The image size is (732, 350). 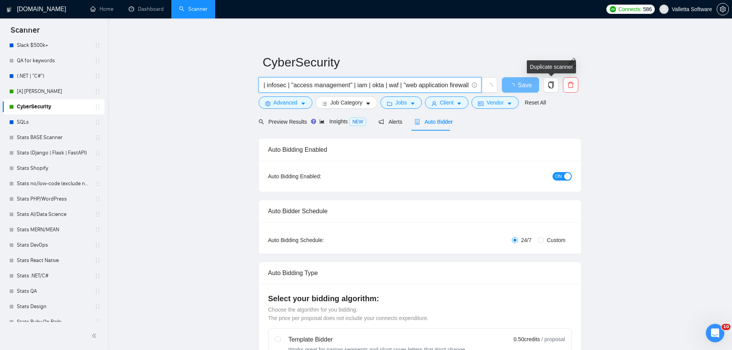 I want to click on button: Save, so click(x=520, y=85).